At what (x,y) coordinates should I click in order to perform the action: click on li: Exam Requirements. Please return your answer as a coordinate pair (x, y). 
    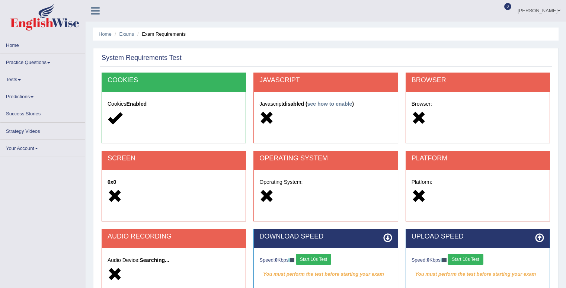
    Looking at the image, I should click on (160, 34).